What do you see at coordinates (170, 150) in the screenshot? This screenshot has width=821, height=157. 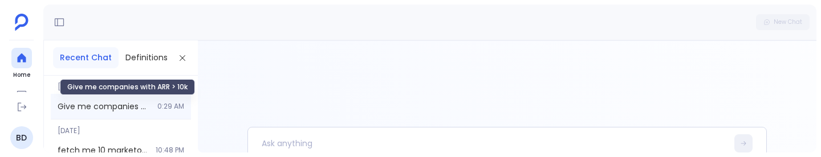 I see `span: 10:48 PM` at bounding box center [170, 150].